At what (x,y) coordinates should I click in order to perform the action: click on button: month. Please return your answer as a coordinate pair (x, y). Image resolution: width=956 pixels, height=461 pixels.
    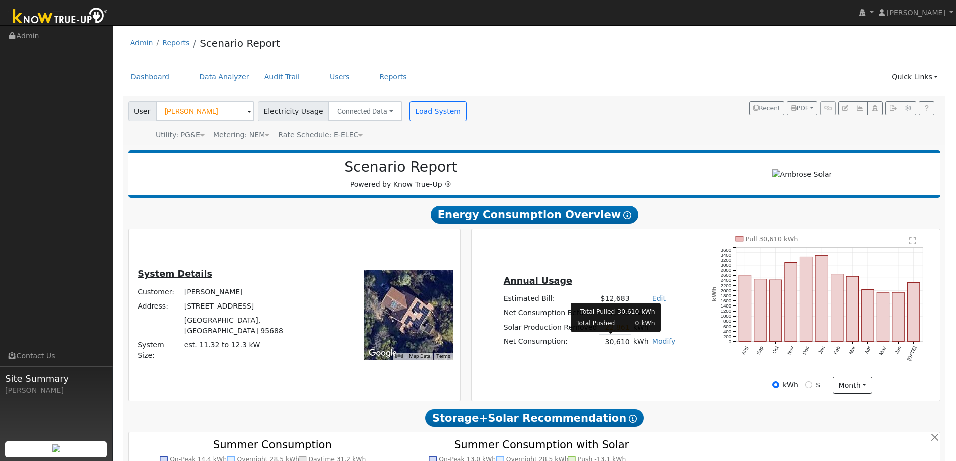
    Looking at the image, I should click on (852, 385).